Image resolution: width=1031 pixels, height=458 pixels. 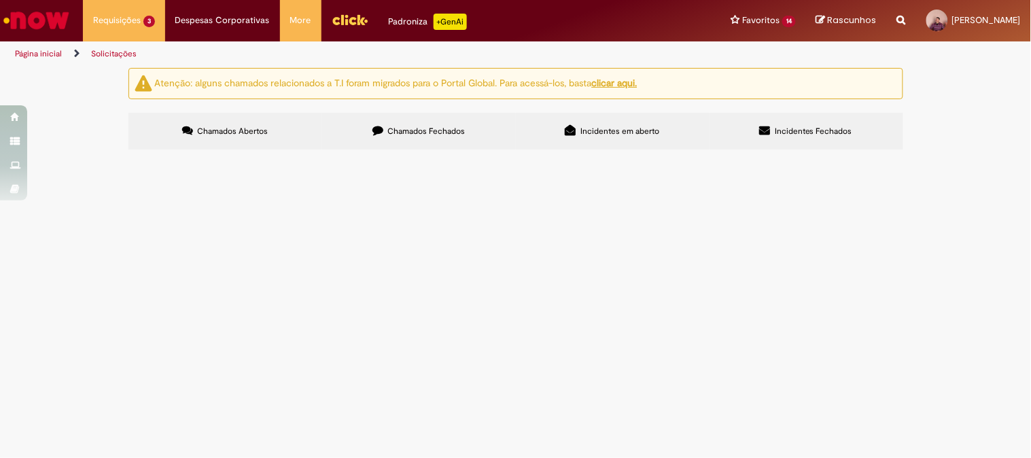 What do you see at coordinates (38, 54) in the screenshot?
I see `a: Página inicial` at bounding box center [38, 54].